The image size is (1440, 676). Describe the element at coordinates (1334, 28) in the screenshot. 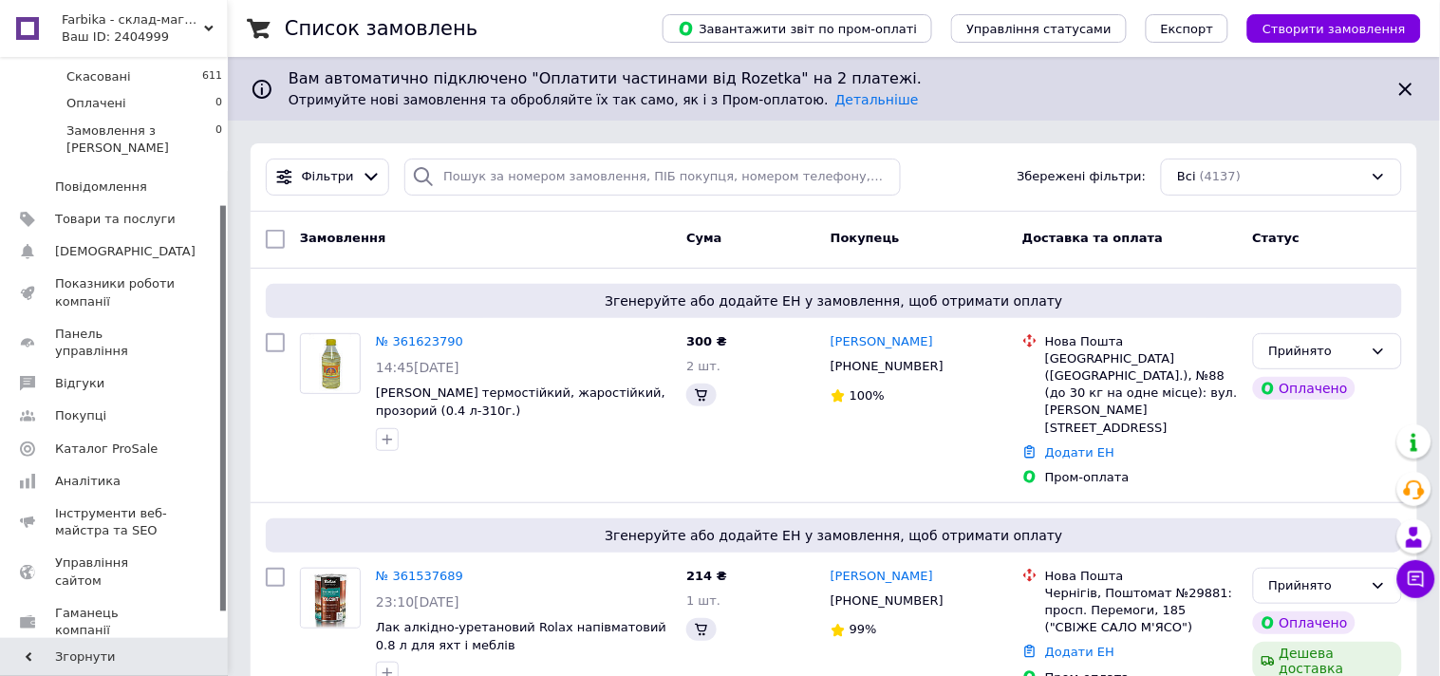

I see `button: Створити замовлення` at that location.